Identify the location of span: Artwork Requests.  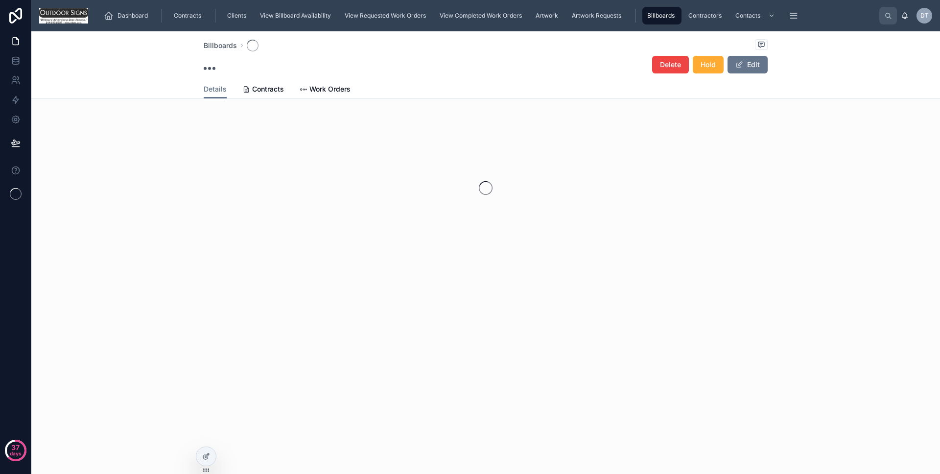
(596, 16).